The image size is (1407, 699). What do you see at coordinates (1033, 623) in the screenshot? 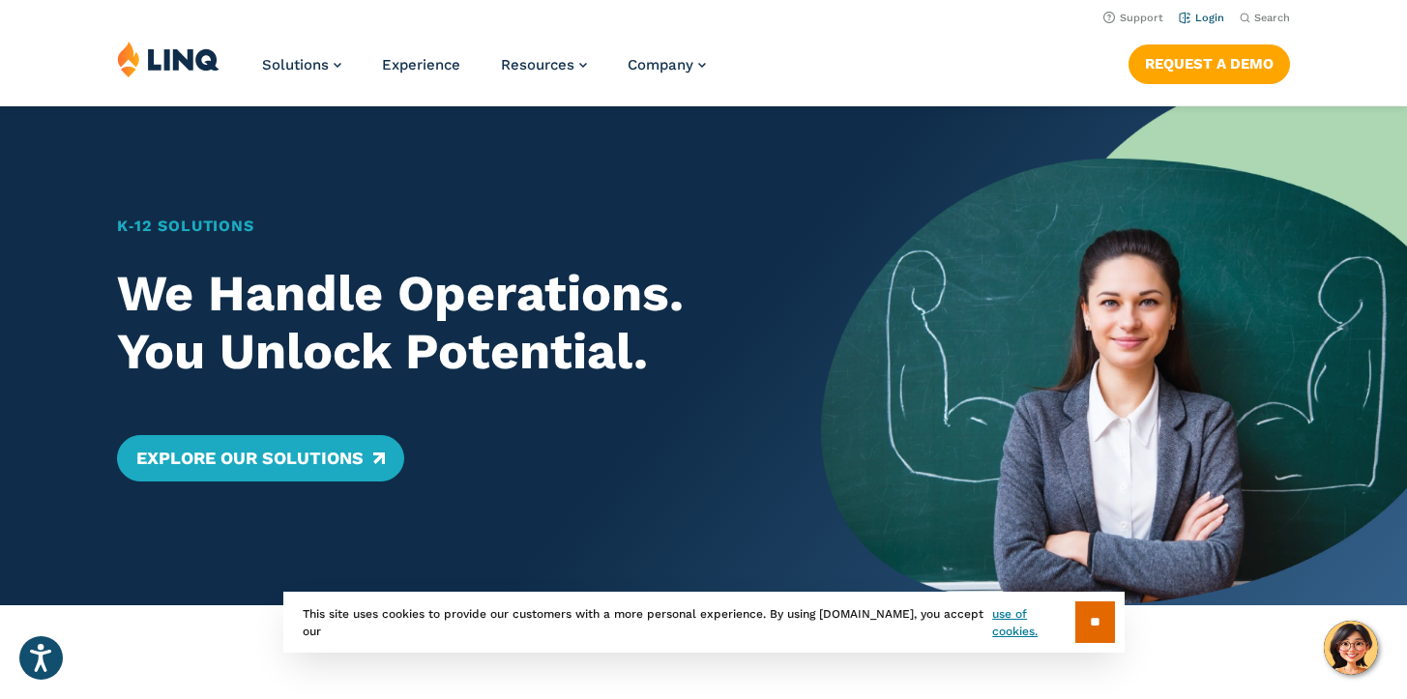
I see `a: use of cookies.` at bounding box center [1033, 623].